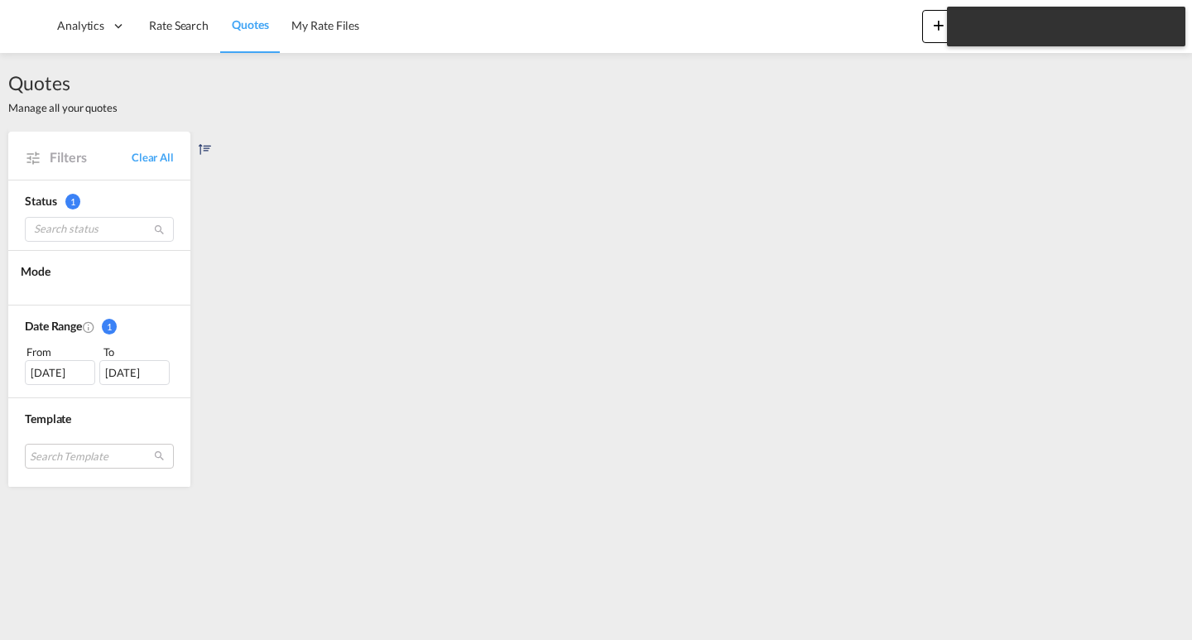 The height and width of the screenshot is (640, 1192). What do you see at coordinates (152, 157) in the screenshot?
I see `a: Clear All` at bounding box center [152, 157].